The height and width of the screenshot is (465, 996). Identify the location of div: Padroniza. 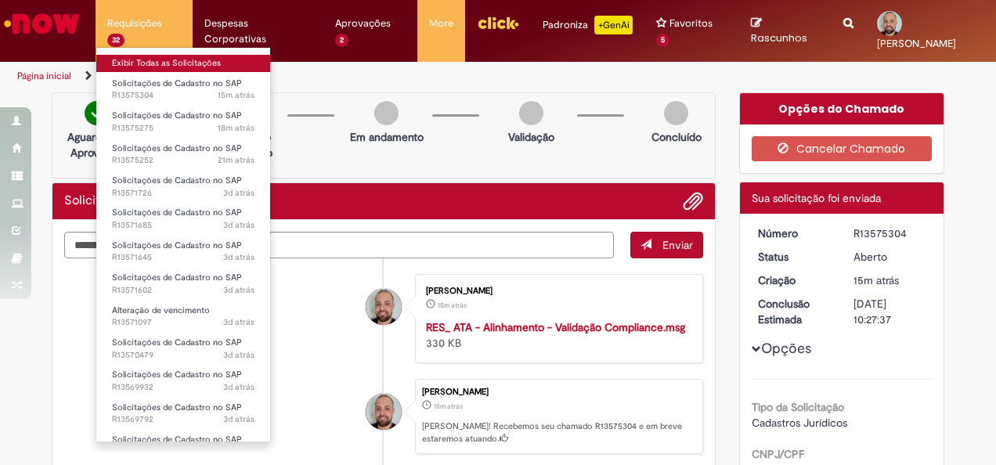
(587, 25).